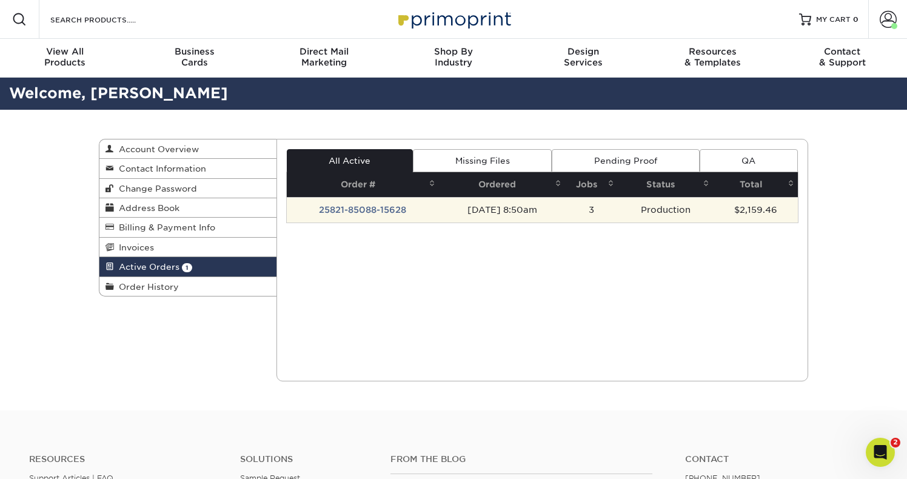 The image size is (907, 479). I want to click on a: Change Password, so click(188, 188).